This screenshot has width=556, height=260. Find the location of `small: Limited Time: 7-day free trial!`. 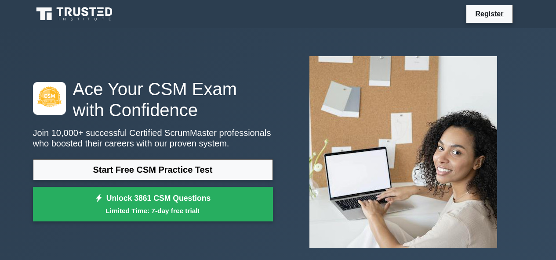

small: Limited Time: 7-day free trial! is located at coordinates (153, 211).